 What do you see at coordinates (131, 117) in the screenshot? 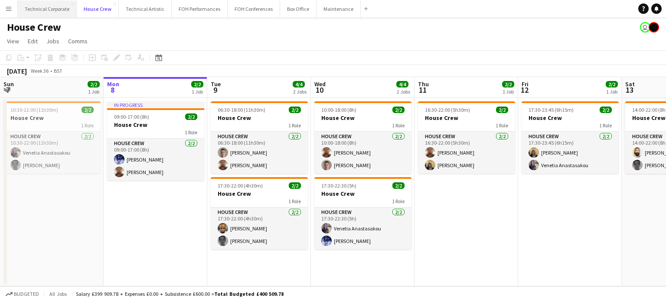
I see `span: 09:00-17:00 (8h)` at bounding box center [131, 117].